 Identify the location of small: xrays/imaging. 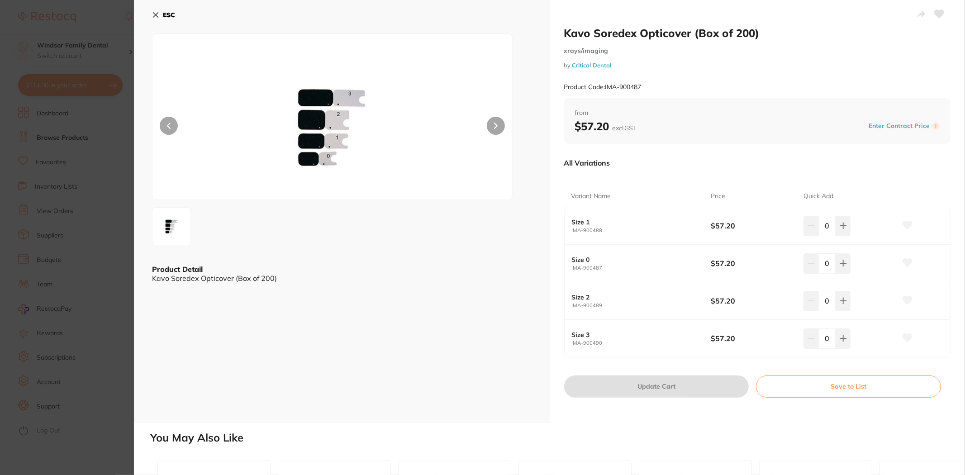
(757, 51).